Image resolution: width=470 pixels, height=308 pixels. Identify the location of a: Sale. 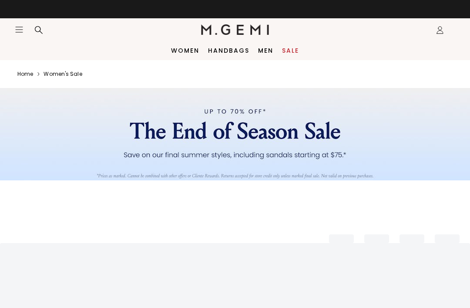
(290, 50).